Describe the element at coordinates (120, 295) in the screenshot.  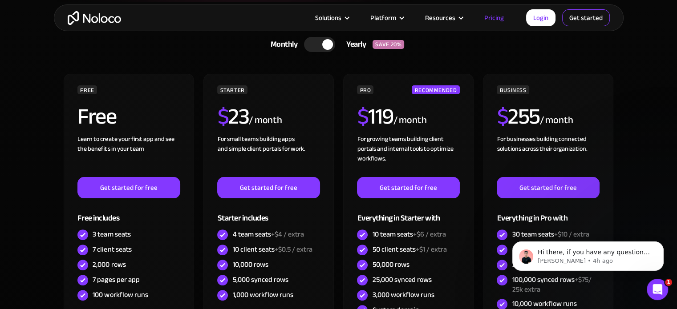
I see `div: 100 workflow runs` at that location.